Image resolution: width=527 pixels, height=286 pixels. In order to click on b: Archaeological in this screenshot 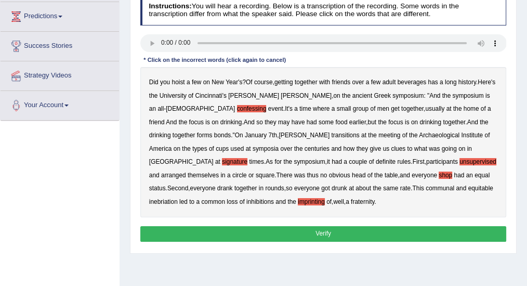, I will do `click(439, 135)`.